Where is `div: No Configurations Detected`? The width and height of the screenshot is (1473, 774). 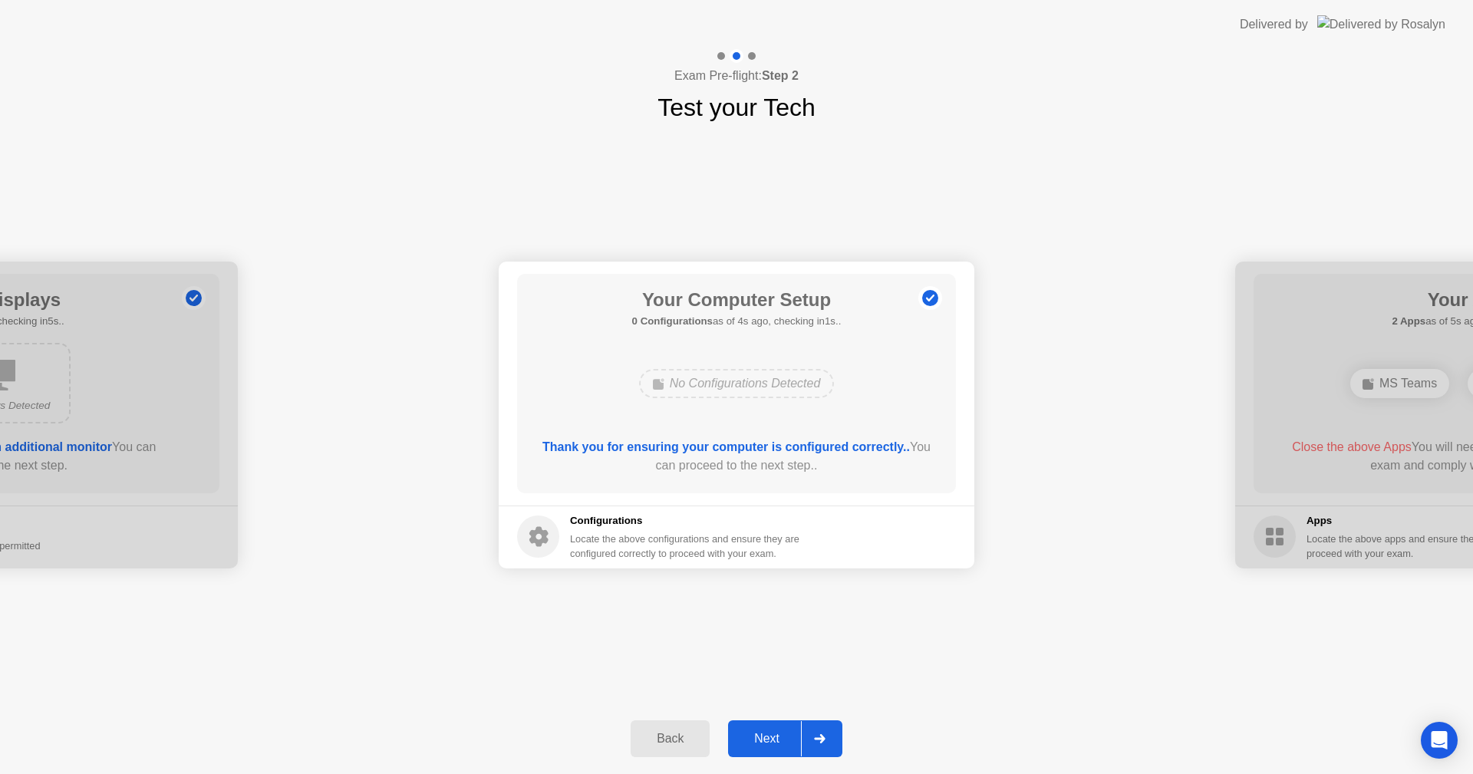
div: No Configurations Detected is located at coordinates (737, 384).